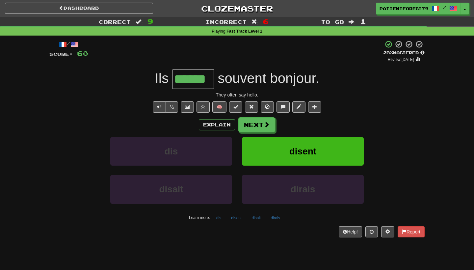 This screenshot has height=270, width=474. Describe the element at coordinates (332, 22) in the screenshot. I see `span: To go` at that location.